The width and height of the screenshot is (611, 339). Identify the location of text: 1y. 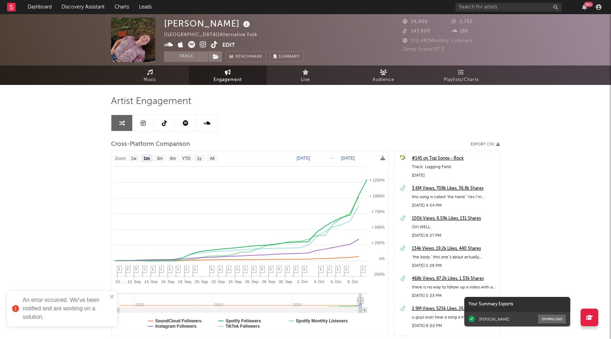
(199, 158).